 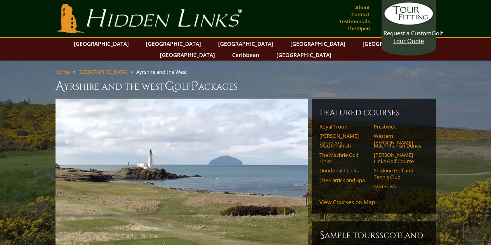 I want to click on h1: Ayrshire and the West olf ackages, so click(x=246, y=86).